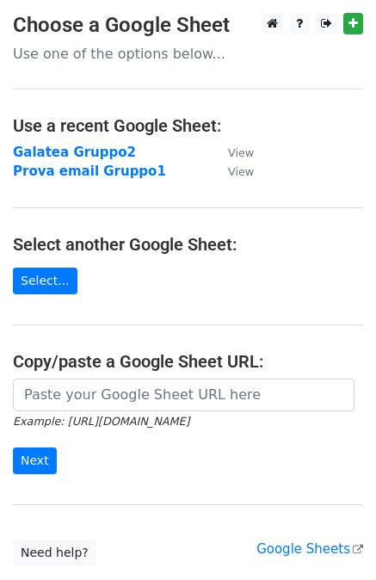  Describe the element at coordinates (45, 280) in the screenshot. I see `a: Select...` at that location.